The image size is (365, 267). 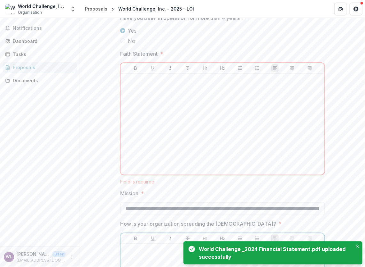 What do you see at coordinates (42, 80) in the screenshot?
I see `div: Documents` at bounding box center [42, 80].